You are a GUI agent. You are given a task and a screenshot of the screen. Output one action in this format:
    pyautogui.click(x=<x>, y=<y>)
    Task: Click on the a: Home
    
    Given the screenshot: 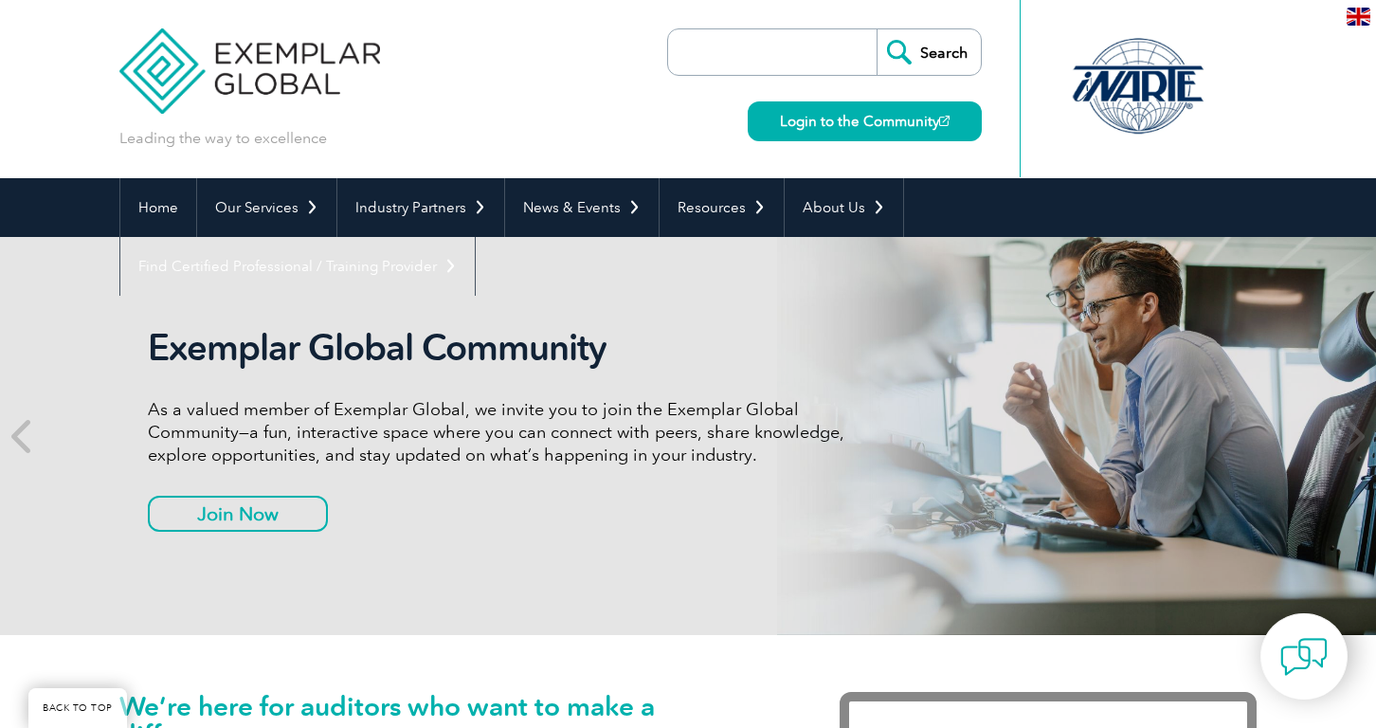 What is the action you would take?
    pyautogui.click(x=158, y=207)
    